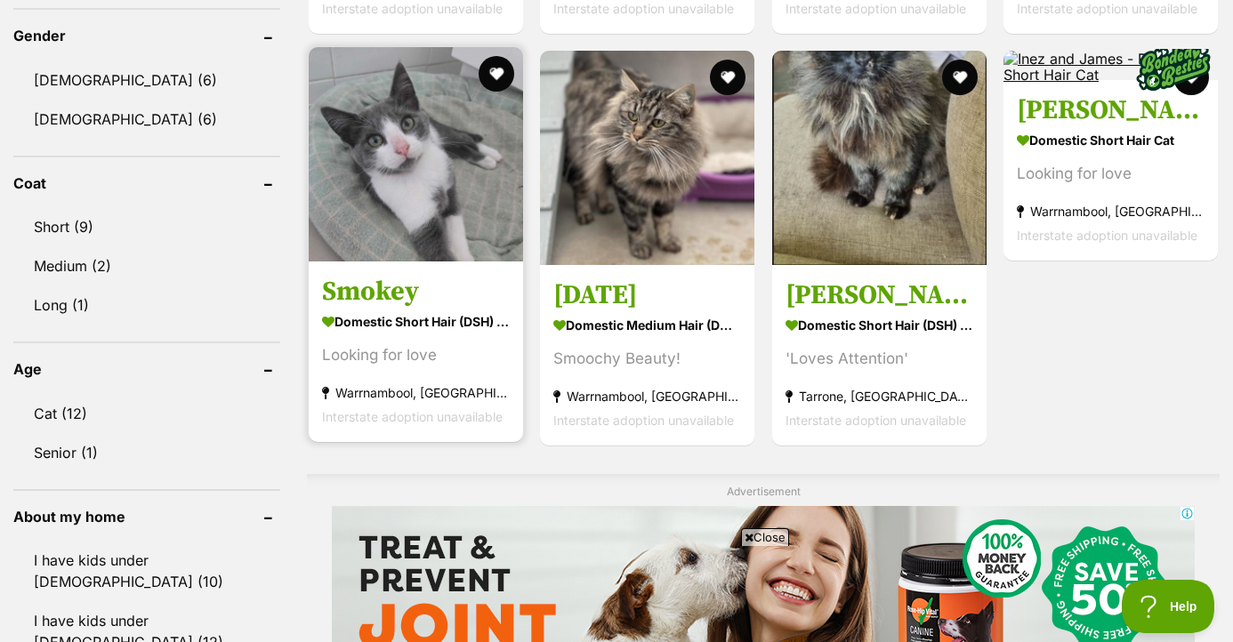 The width and height of the screenshot is (1233, 642). I want to click on span: Close, so click(765, 537).